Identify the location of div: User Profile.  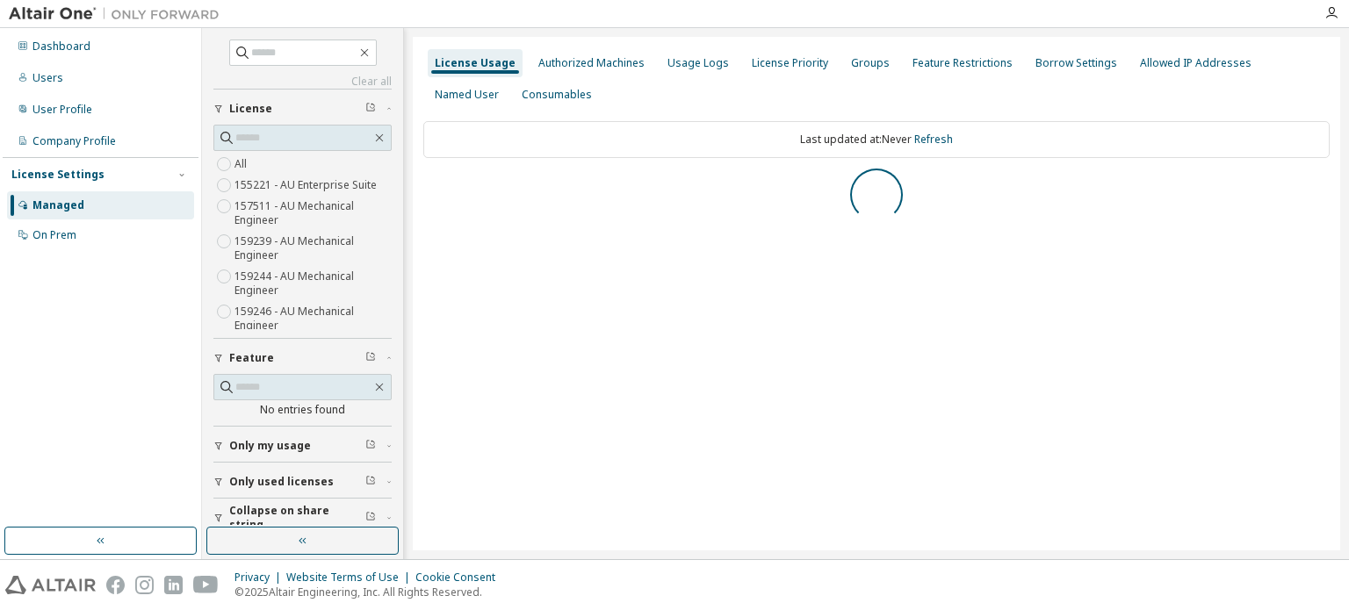
(62, 110).